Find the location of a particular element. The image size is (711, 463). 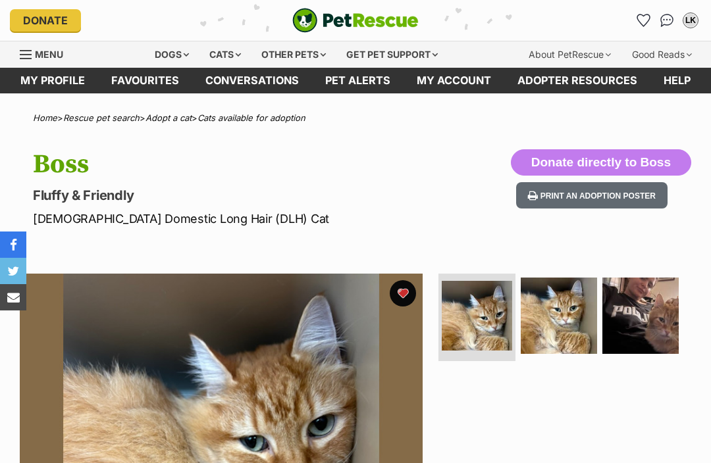

a: Adopter resources is located at coordinates (577, 80).